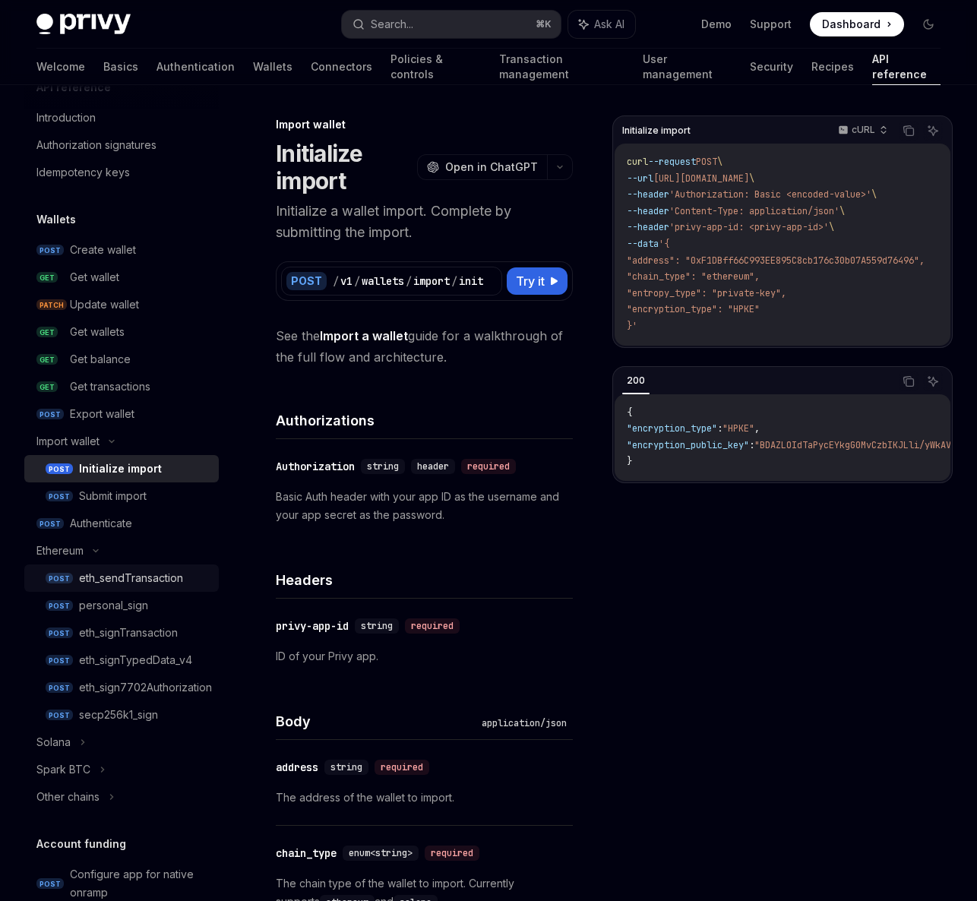 This screenshot has height=901, width=977. Describe the element at coordinates (537, 281) in the screenshot. I see `button: Try it` at that location.